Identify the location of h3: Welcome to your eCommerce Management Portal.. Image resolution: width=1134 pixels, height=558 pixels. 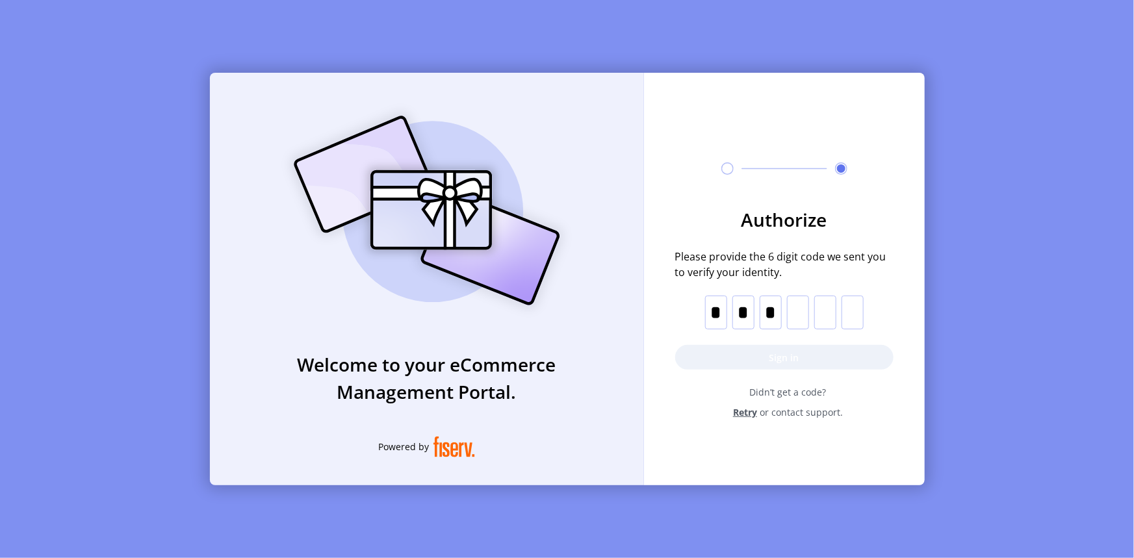
(427, 378).